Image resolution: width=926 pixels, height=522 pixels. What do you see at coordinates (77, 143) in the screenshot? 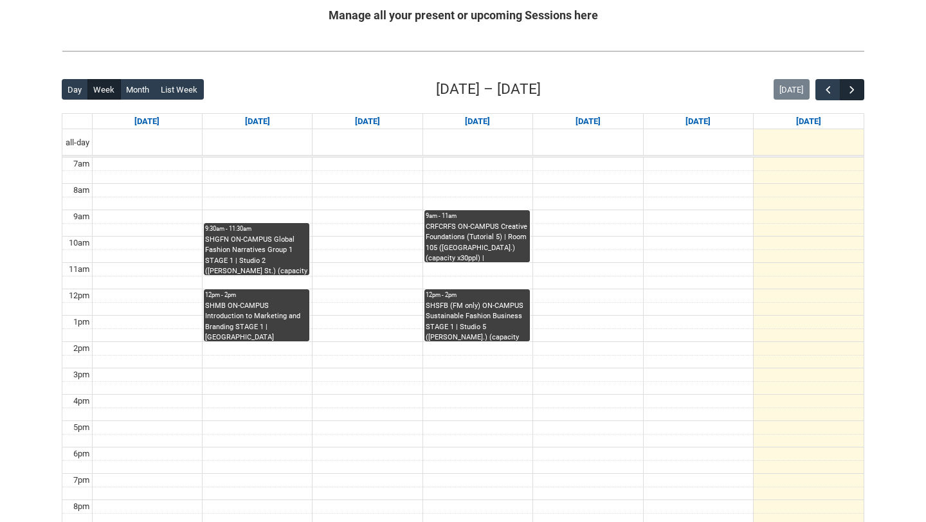
I see `span: all-day` at bounding box center [77, 143].